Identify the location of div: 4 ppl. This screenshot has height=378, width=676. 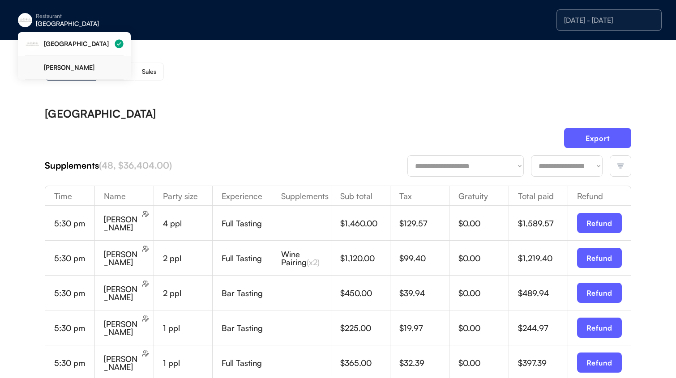
(188, 223).